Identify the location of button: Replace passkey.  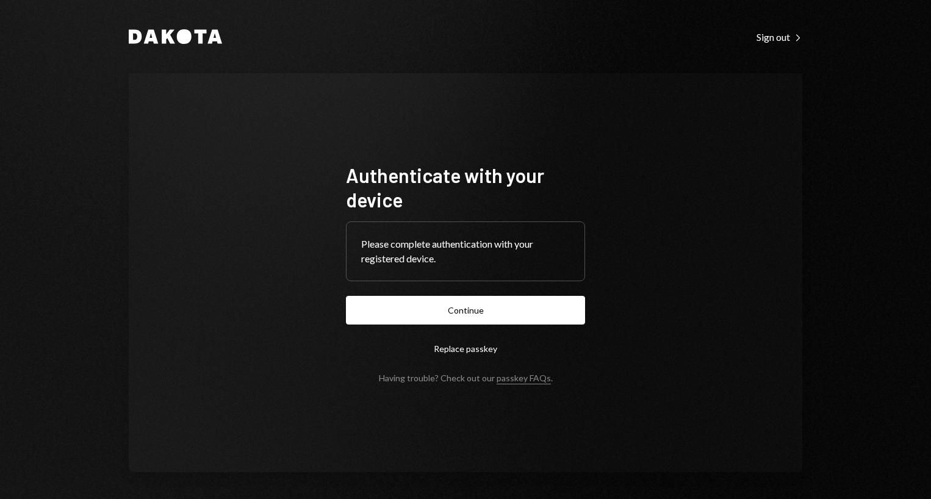
(466, 348).